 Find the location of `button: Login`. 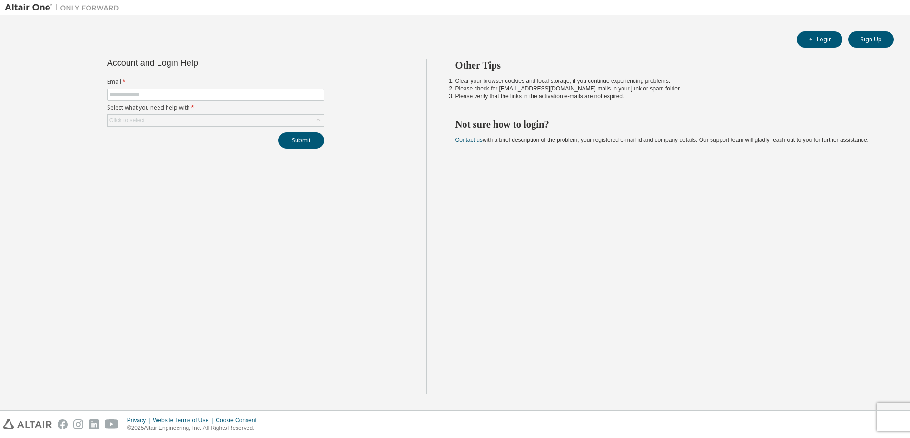

button: Login is located at coordinates (820, 40).